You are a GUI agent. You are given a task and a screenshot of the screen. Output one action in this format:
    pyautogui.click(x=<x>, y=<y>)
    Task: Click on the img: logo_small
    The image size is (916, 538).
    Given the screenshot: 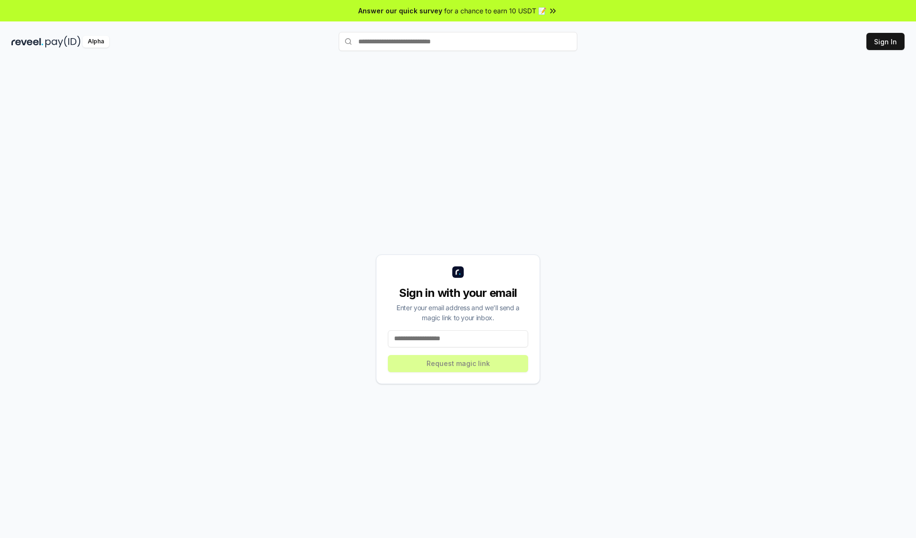 What is the action you would take?
    pyautogui.click(x=458, y=272)
    